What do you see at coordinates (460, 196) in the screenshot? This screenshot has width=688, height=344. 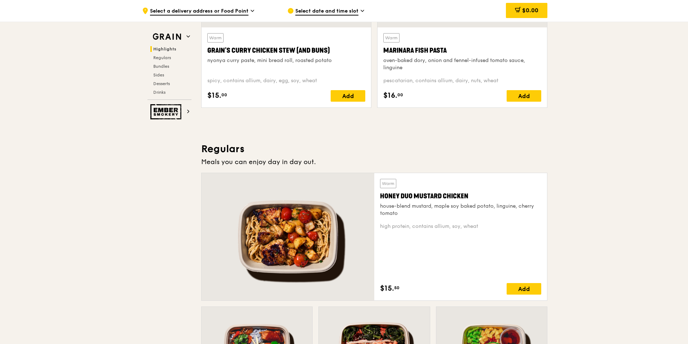 I see `div: Honey Duo Mustard Chicken` at bounding box center [460, 196].